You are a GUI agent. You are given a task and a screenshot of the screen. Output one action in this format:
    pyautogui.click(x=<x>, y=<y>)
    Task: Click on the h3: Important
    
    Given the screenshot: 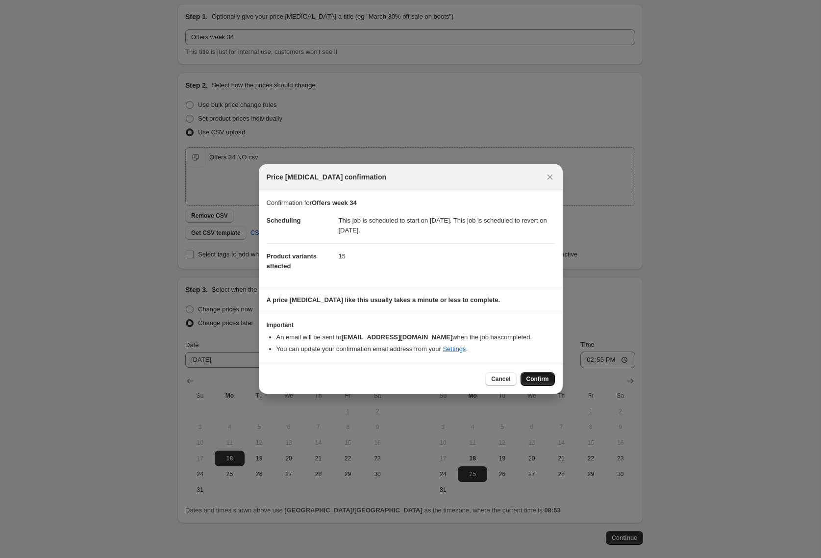 What is the action you would take?
    pyautogui.click(x=411, y=325)
    